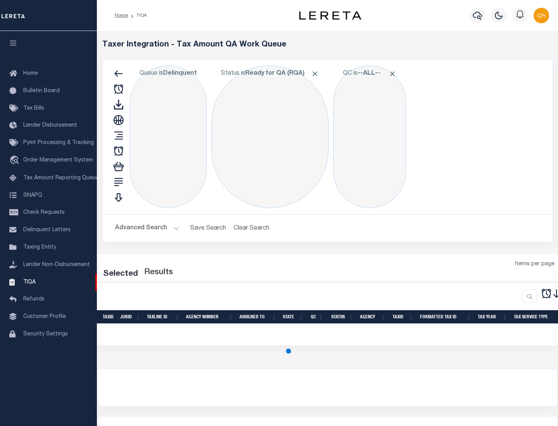 The image size is (558, 426). What do you see at coordinates (130, 317) in the screenshot?
I see `th: JobID` at bounding box center [130, 317].